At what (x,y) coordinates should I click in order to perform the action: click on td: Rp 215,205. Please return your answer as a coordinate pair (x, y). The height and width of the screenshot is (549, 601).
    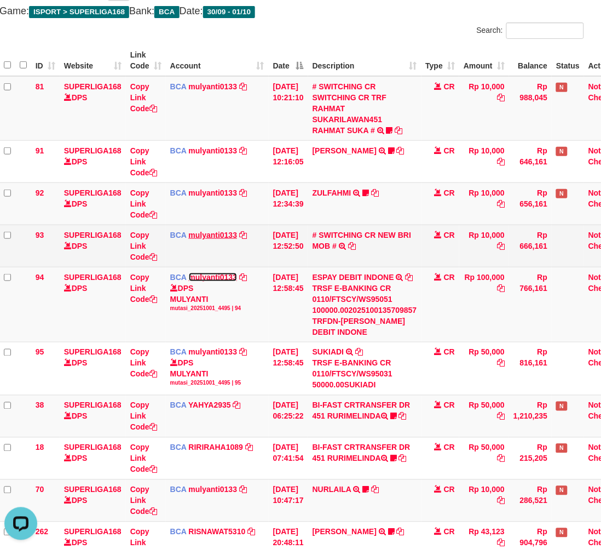
    Looking at the image, I should click on (531, 458).